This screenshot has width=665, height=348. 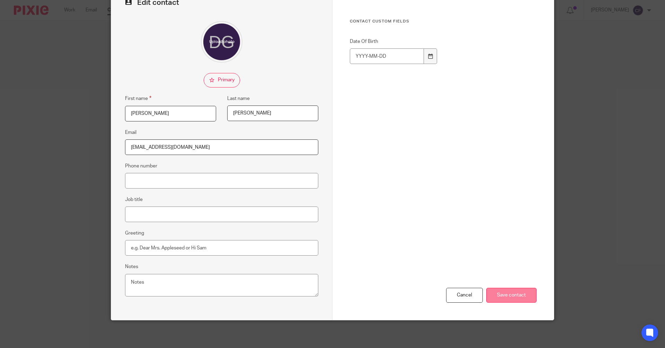 What do you see at coordinates (238, 99) in the screenshot?
I see `label: Last name` at bounding box center [238, 99].